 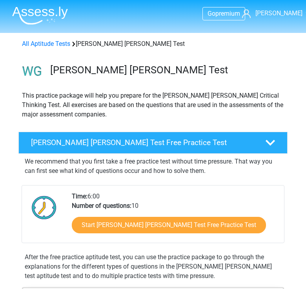 I want to click on div: After the free practice aptitude test, you can use the practice package to go through the explana..., so click(x=153, y=267).